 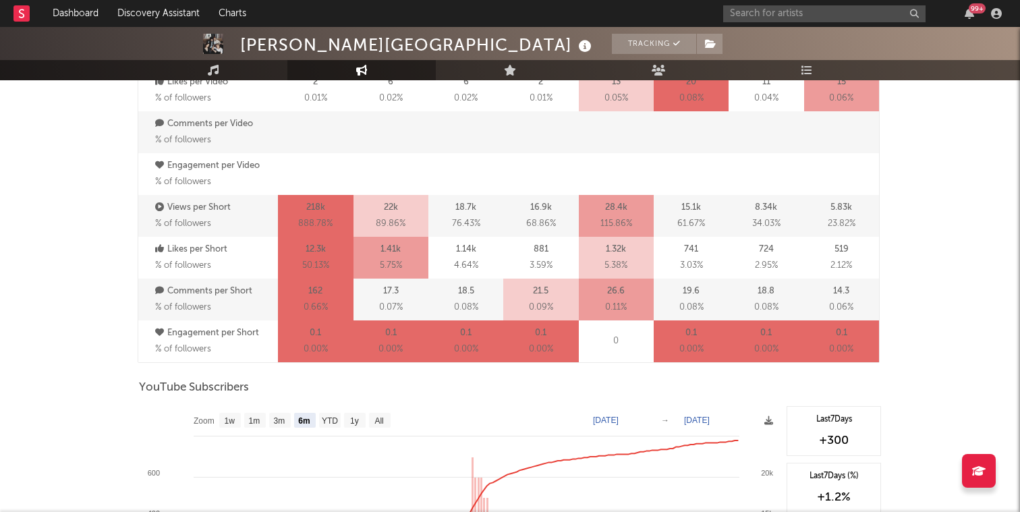 What do you see at coordinates (466, 266) in the screenshot?
I see `span: 4.64 %` at bounding box center [466, 266].